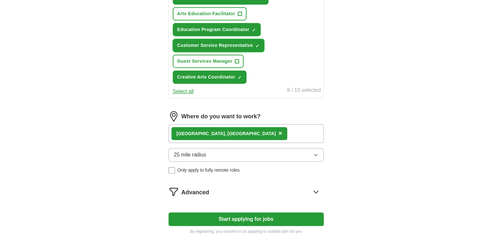  I want to click on button: Creative Arts Coordinator✓, so click(210, 77).